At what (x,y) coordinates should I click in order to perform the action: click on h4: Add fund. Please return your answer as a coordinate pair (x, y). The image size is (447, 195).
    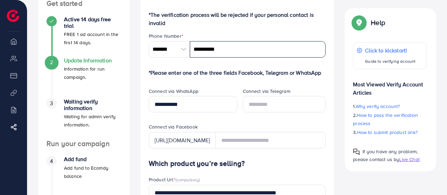
    Looking at the image, I should click on (93, 159).